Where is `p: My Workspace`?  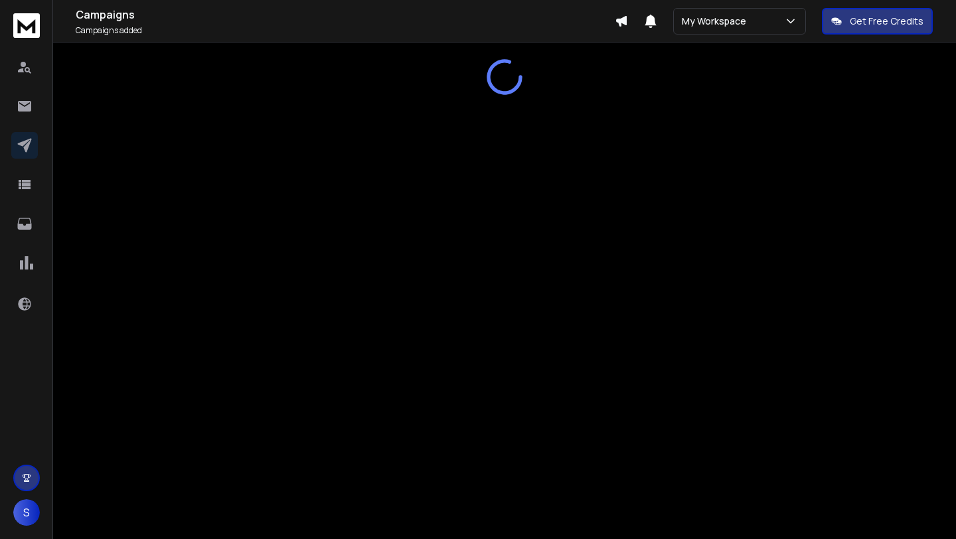
p: My Workspace is located at coordinates (716, 21).